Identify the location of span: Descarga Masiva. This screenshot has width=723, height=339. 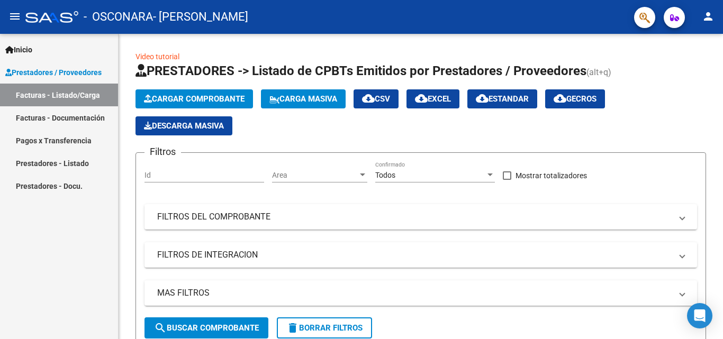
(184, 126).